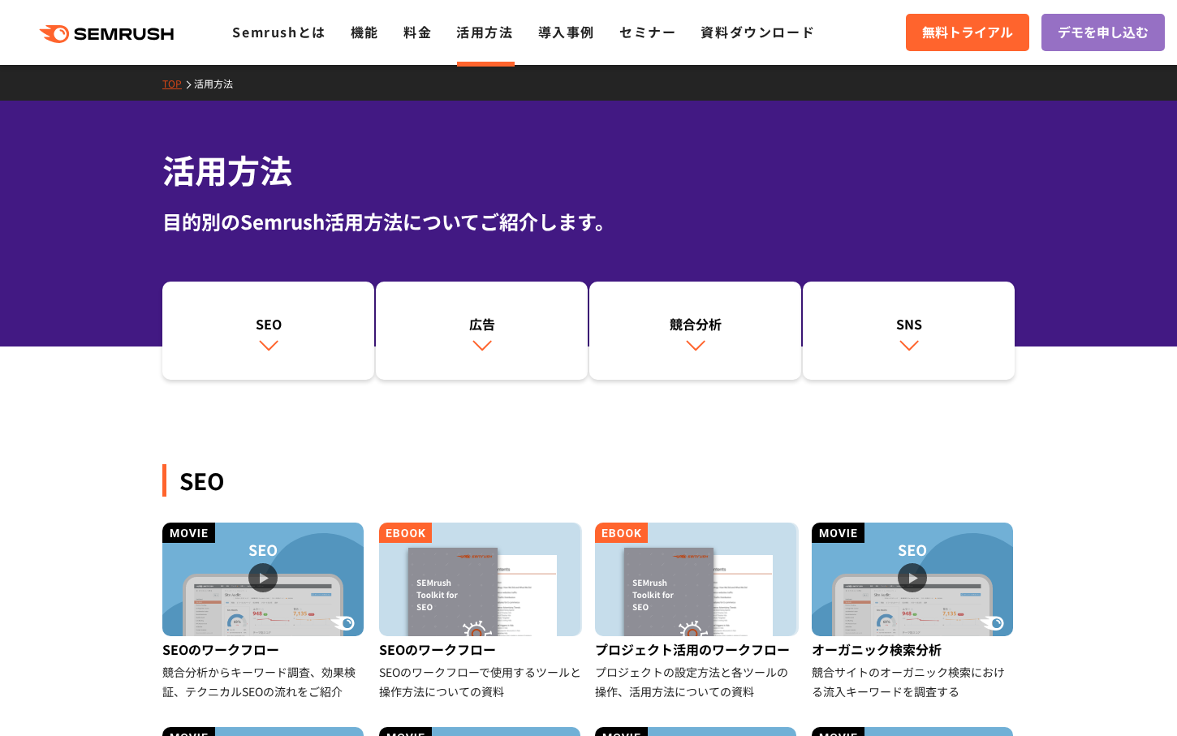  Describe the element at coordinates (967, 32) in the screenshot. I see `a: 無料トライアル` at that location.